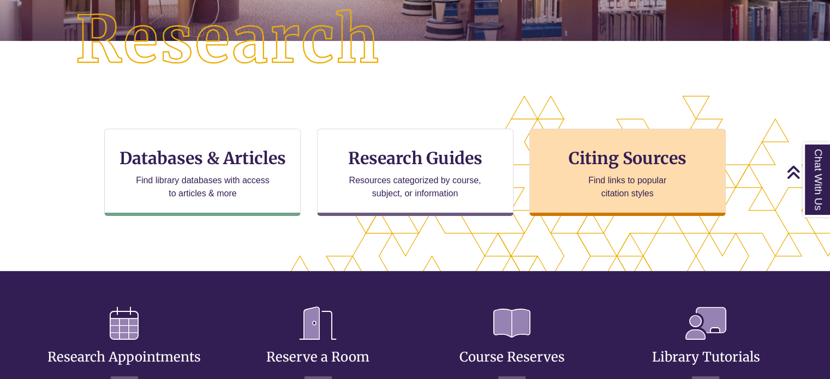  I want to click on a: Reserve a Room, so click(317, 344).